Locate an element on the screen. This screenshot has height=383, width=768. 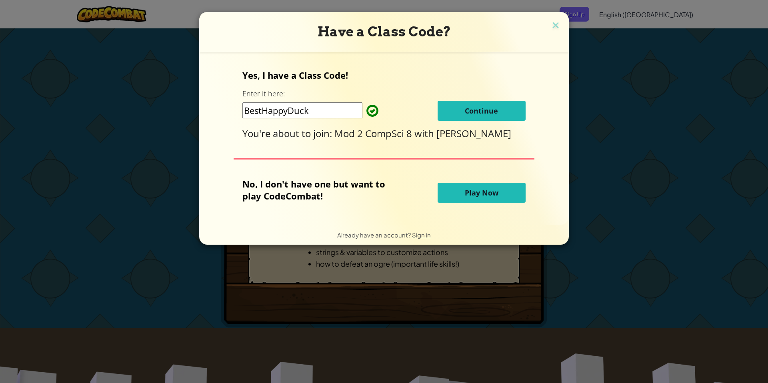
span: Play Now is located at coordinates (482, 193).